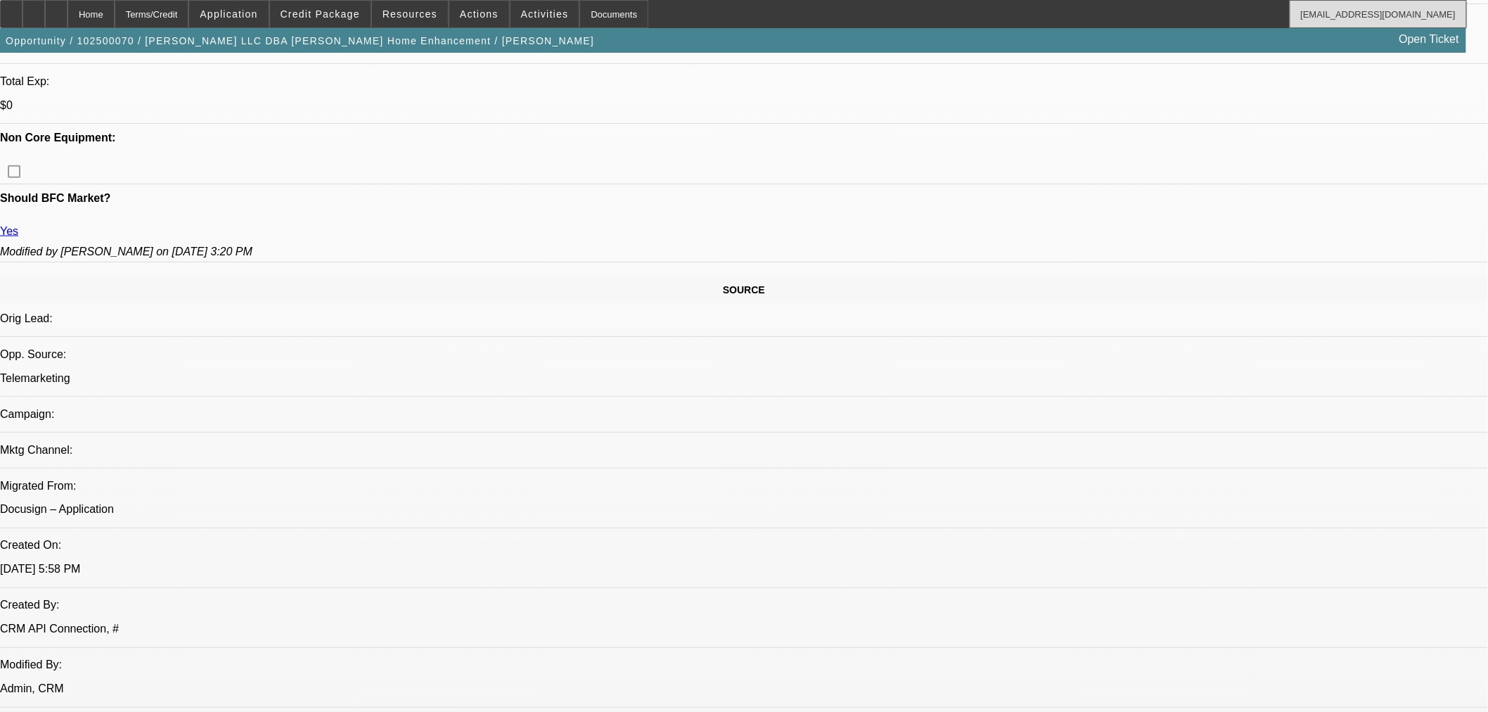 This screenshot has height=712, width=1488. What do you see at coordinates (545, 14) in the screenshot?
I see `span: Activities` at bounding box center [545, 14].